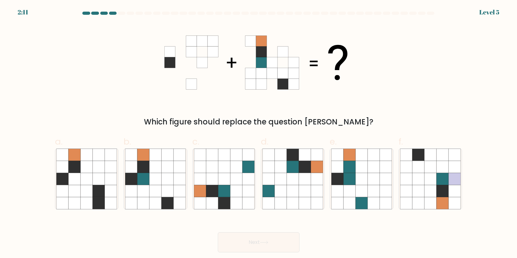  Describe the element at coordinates (265, 141) in the screenshot. I see `span: d.` at that location.